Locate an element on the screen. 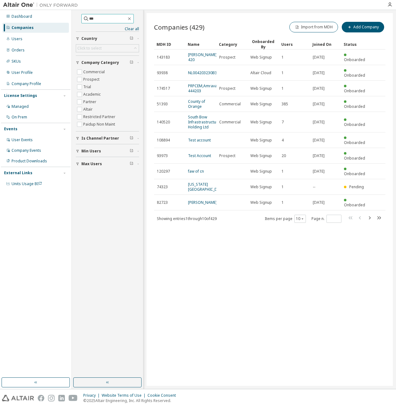 Image resolution: width=396 pixels, height=407 pixels. span: 7 is located at coordinates (282, 122).